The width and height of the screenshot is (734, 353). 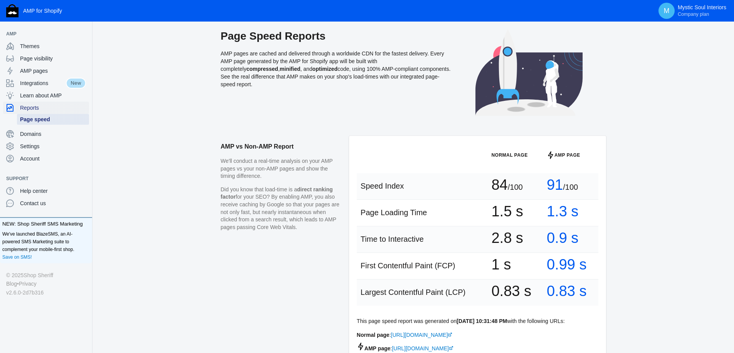 What do you see at coordinates (507, 238) in the screenshot?
I see `span: 2.8 s` at bounding box center [507, 238].